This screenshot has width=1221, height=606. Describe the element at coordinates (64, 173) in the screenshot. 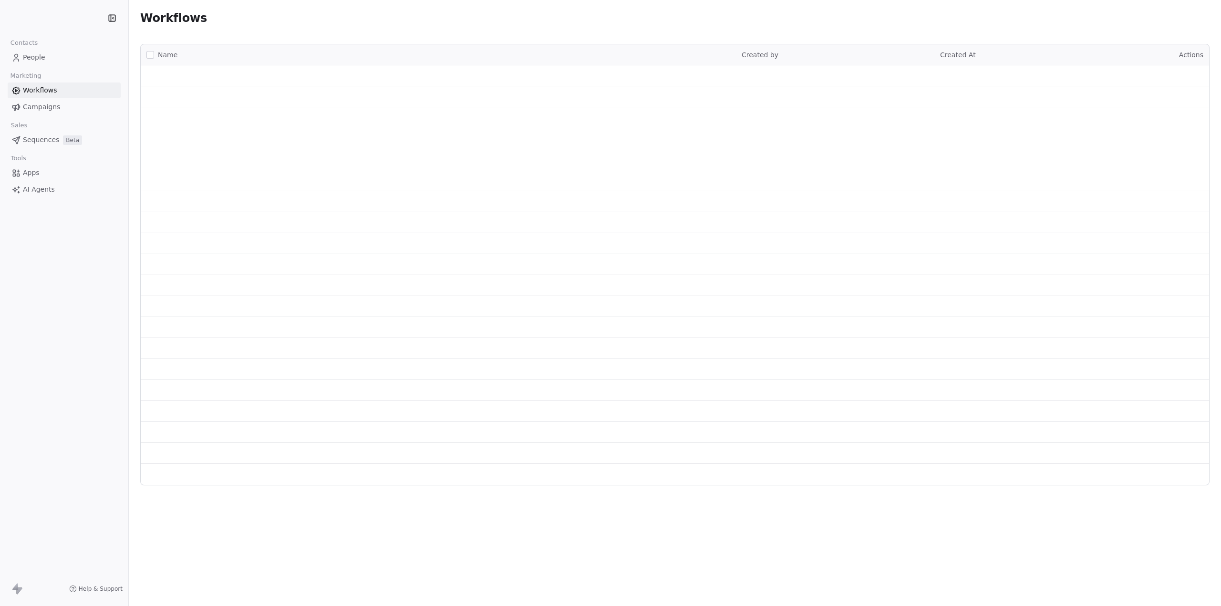

I see `a: Apps` at that location.